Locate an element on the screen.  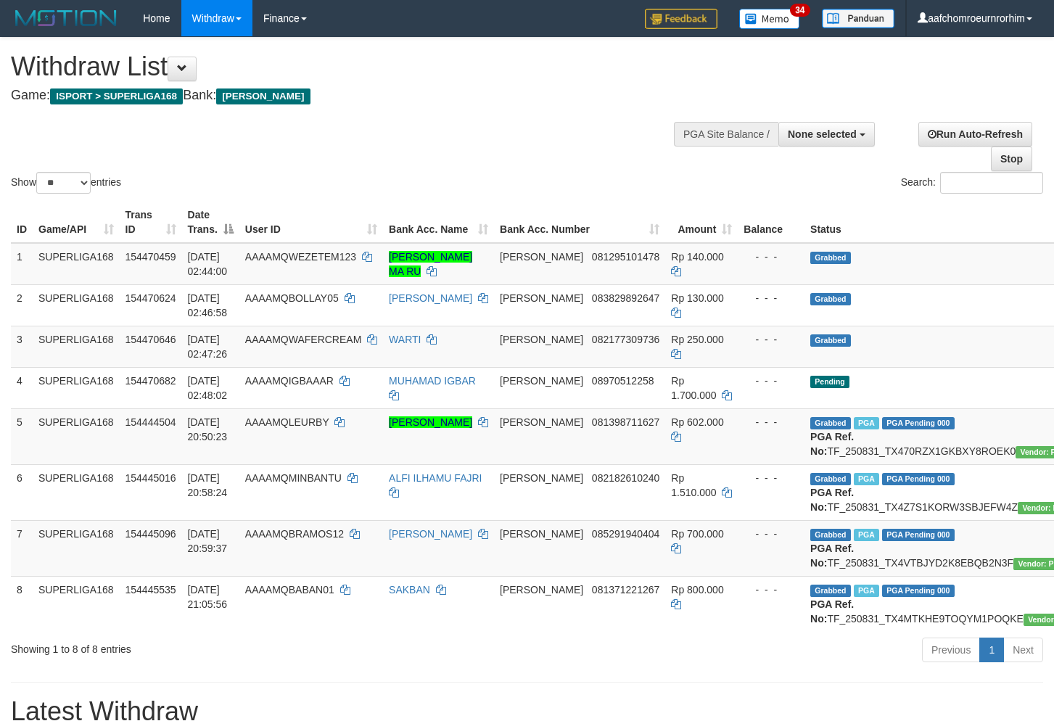
td: 8 is located at coordinates (22, 604).